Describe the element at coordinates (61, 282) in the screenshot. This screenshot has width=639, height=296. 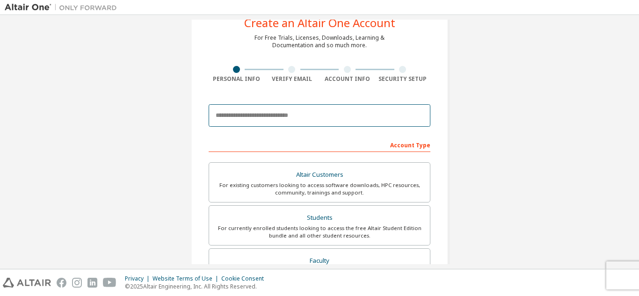
I see `img: facebook.svg` at that location.